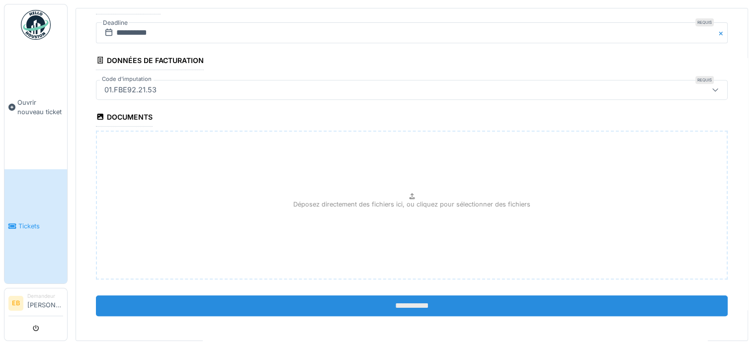 The image size is (756, 345). Describe the element at coordinates (722, 33) in the screenshot. I see `button: Close` at that location.